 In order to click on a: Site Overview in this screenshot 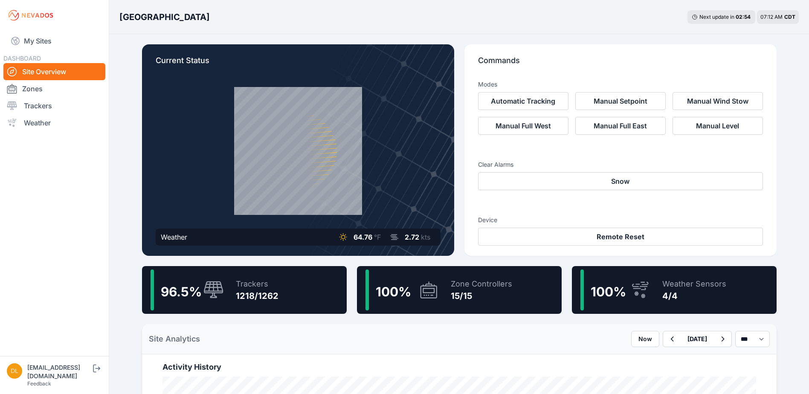, I will do `click(54, 72)`.